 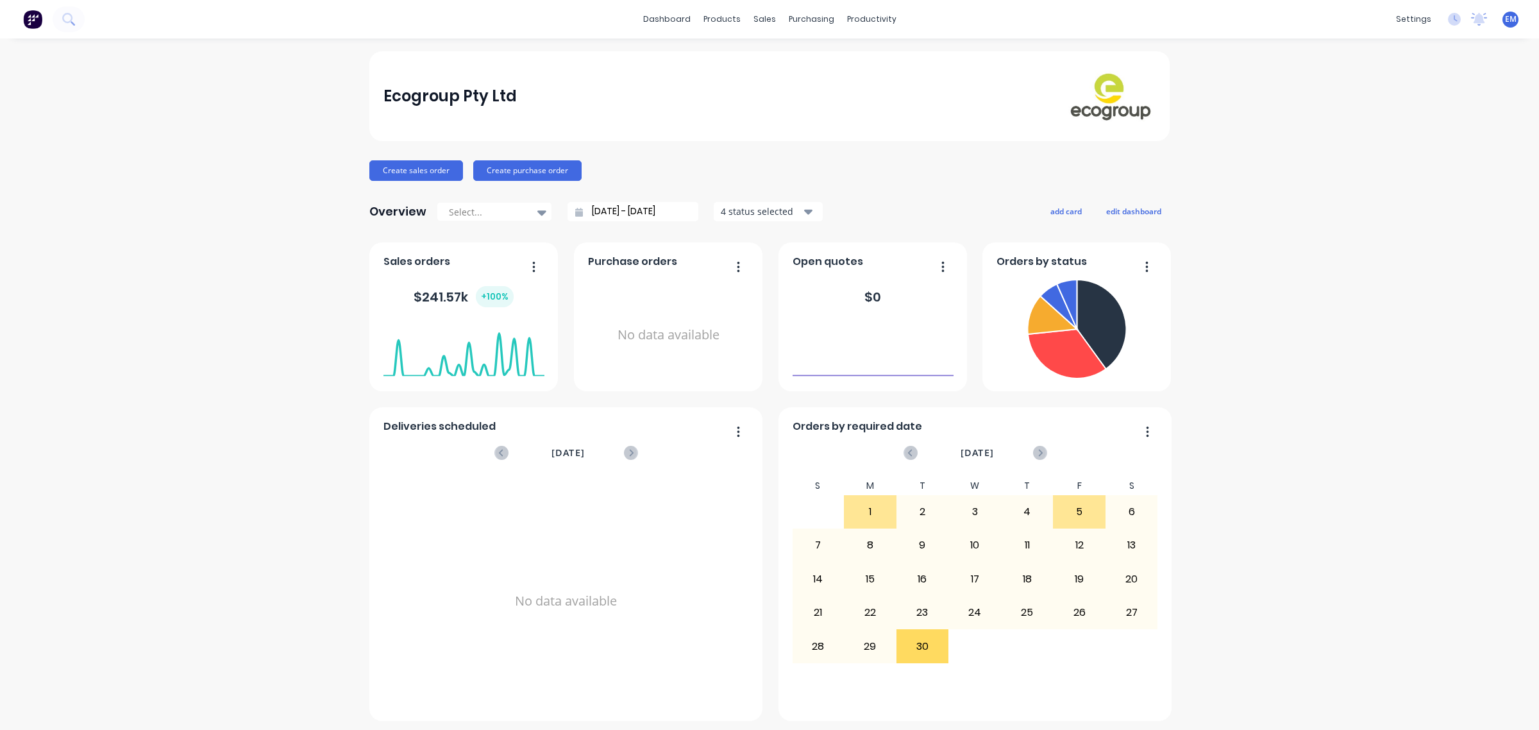 What do you see at coordinates (1132, 612) in the screenshot?
I see `div: 27` at bounding box center [1132, 612].